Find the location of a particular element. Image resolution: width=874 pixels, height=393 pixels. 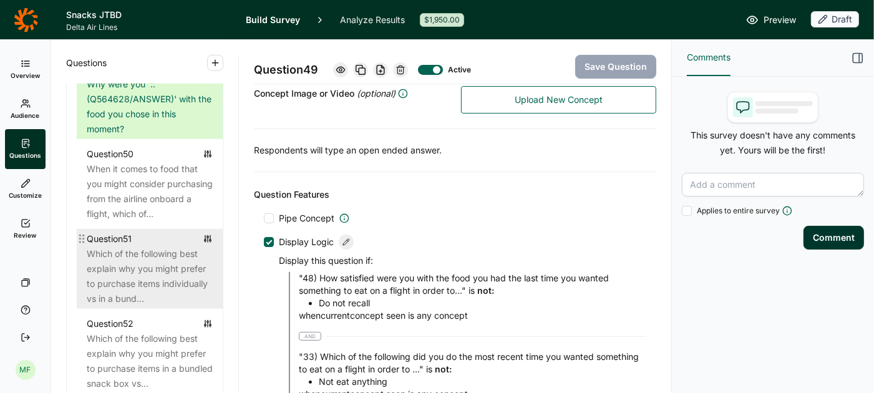

li: Not eat anything is located at coordinates (482, 382).